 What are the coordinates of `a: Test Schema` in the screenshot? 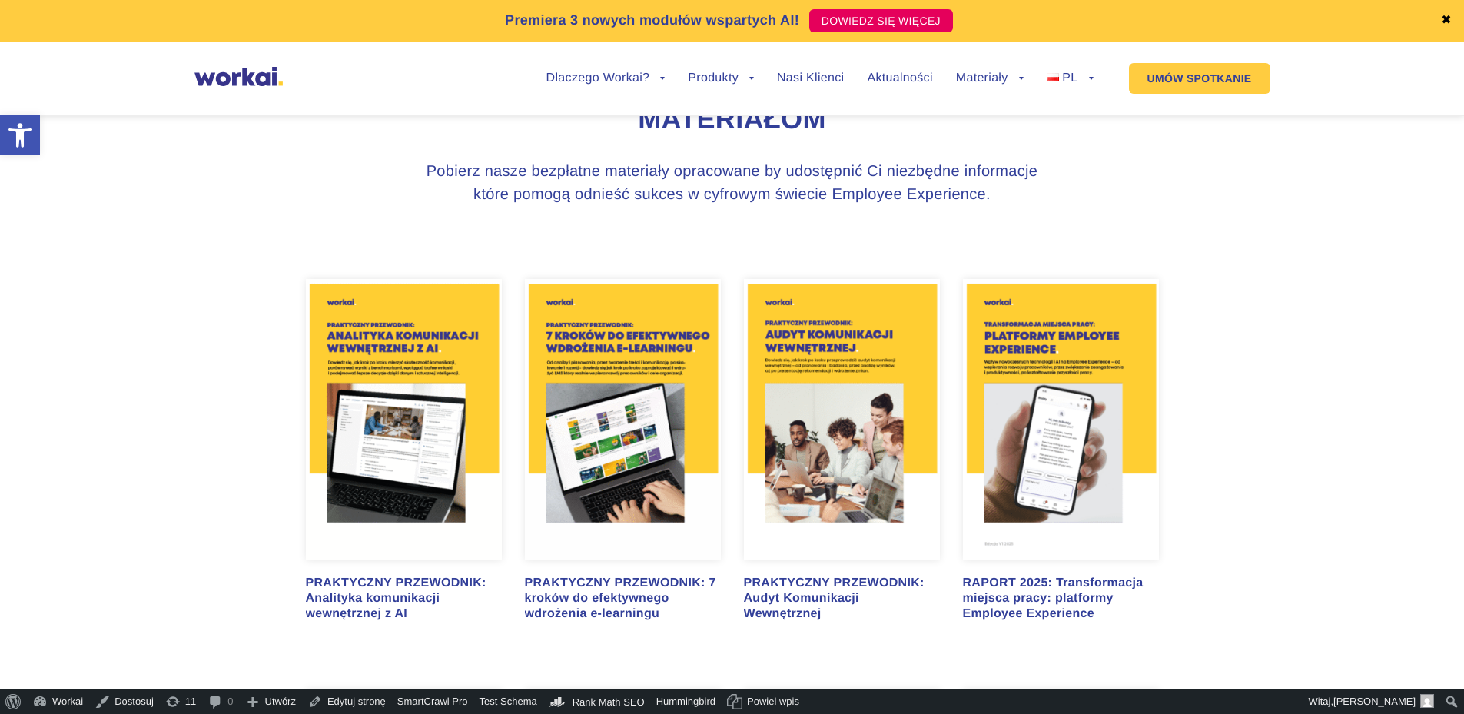 It's located at (509, 702).